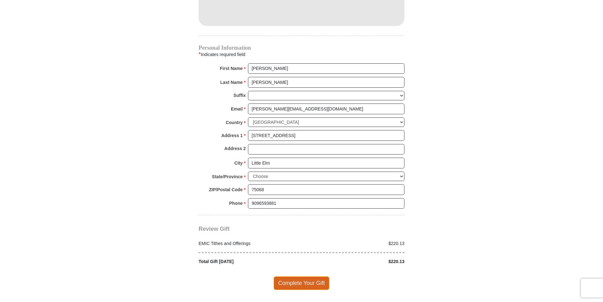 The image size is (603, 302). Describe the element at coordinates (231, 82) in the screenshot. I see `strong: Last Name` at that location.